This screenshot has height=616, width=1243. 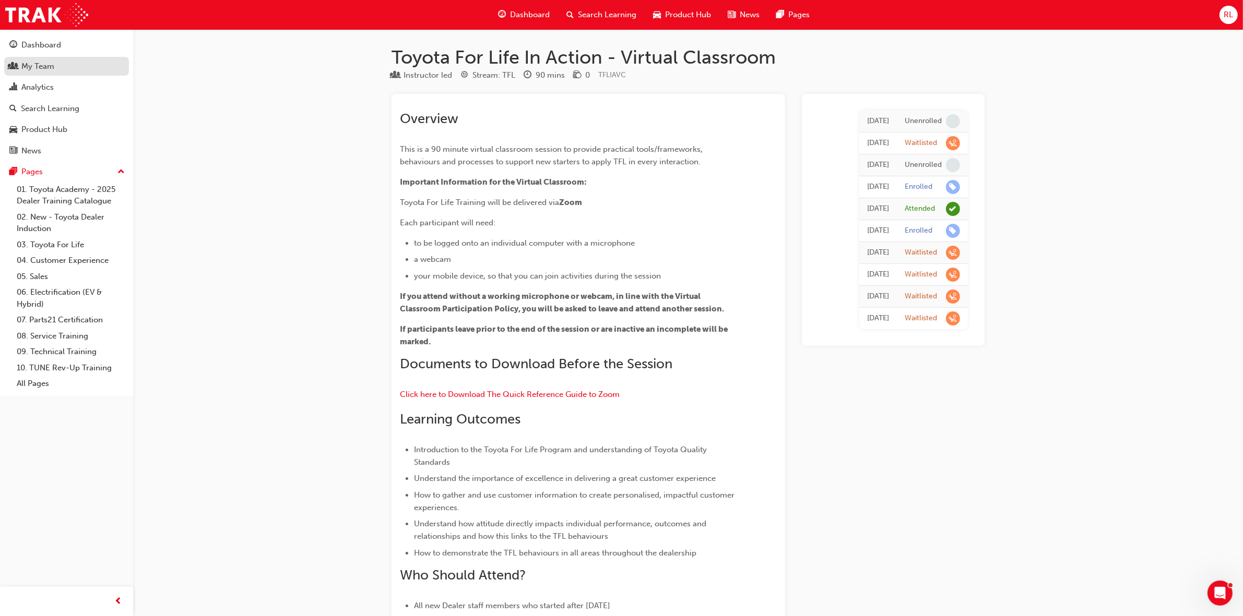 I want to click on div: News, so click(x=31, y=151).